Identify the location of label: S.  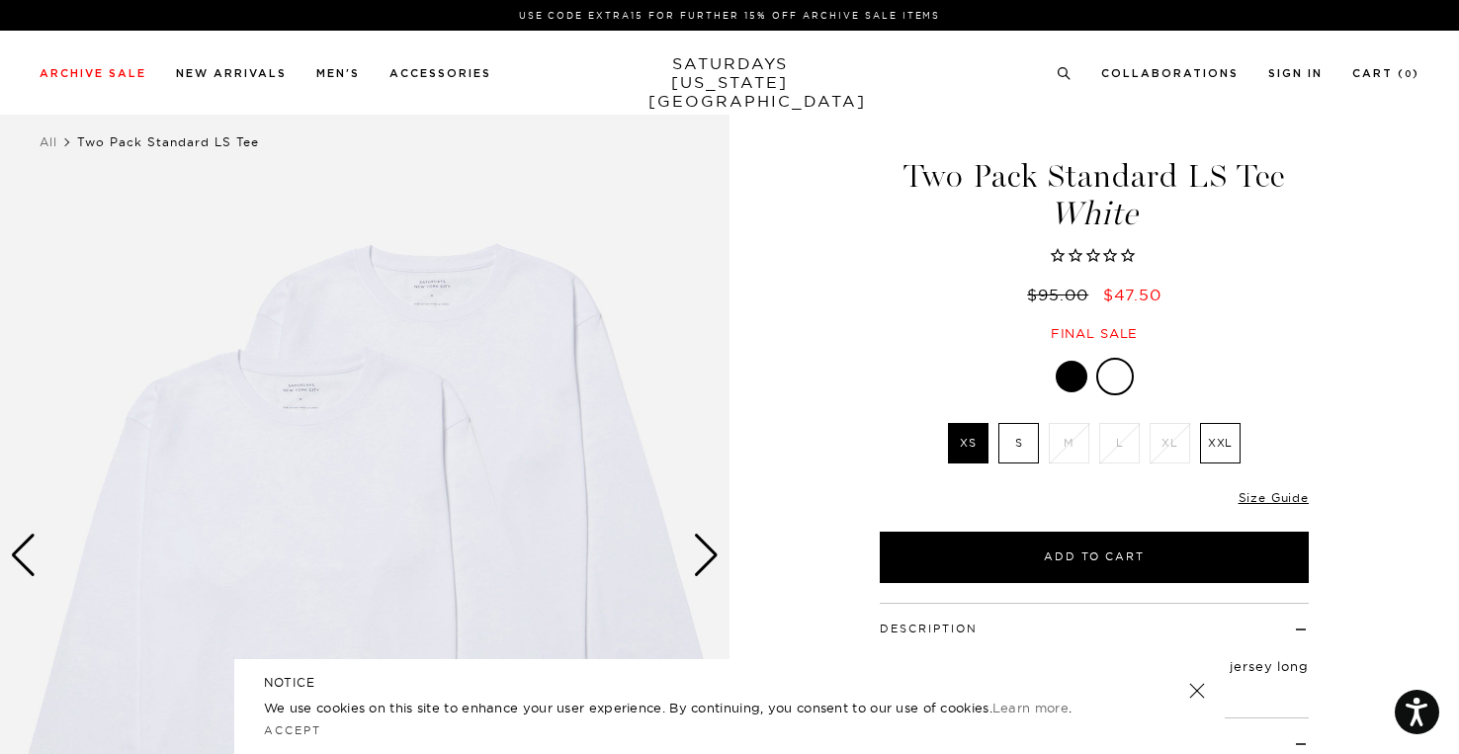
(1018, 443).